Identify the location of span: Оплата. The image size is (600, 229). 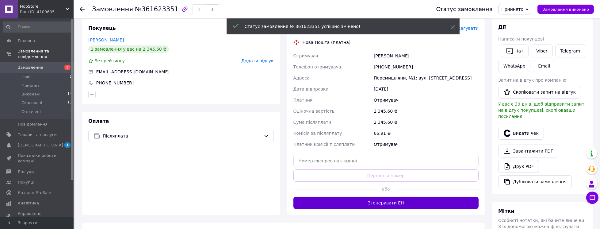
(98, 121).